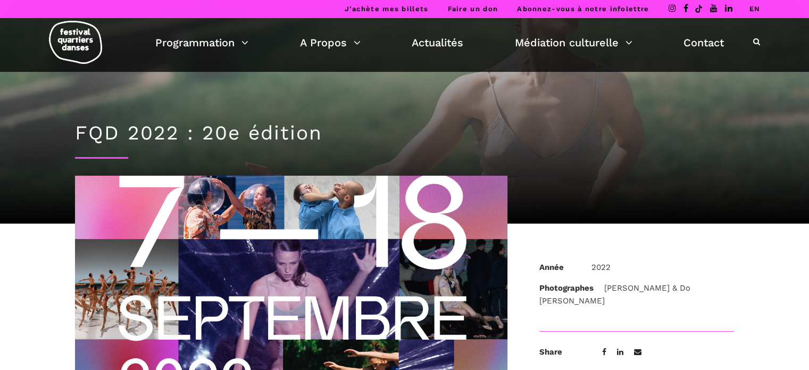 This screenshot has width=809, height=370. I want to click on a: Programmation, so click(202, 43).